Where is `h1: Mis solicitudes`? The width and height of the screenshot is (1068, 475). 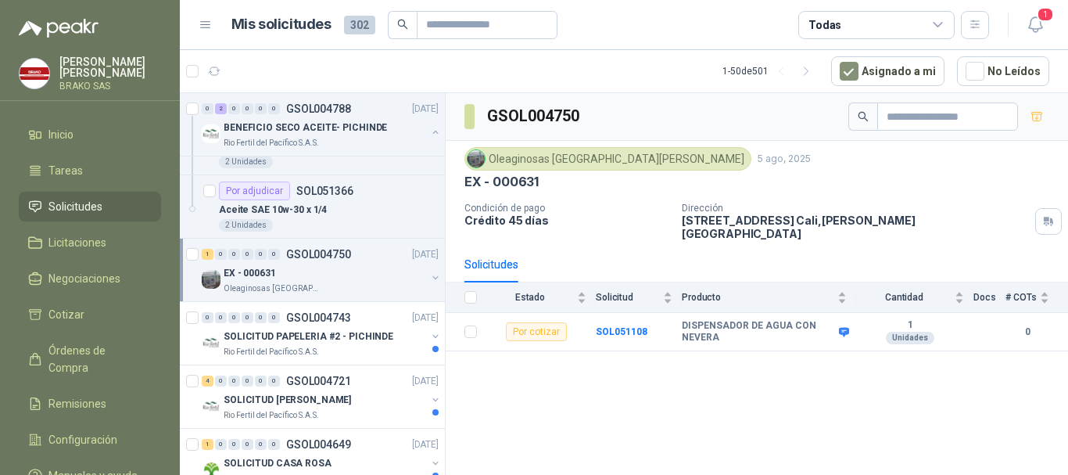 h1: Mis solicitudes is located at coordinates (281, 24).